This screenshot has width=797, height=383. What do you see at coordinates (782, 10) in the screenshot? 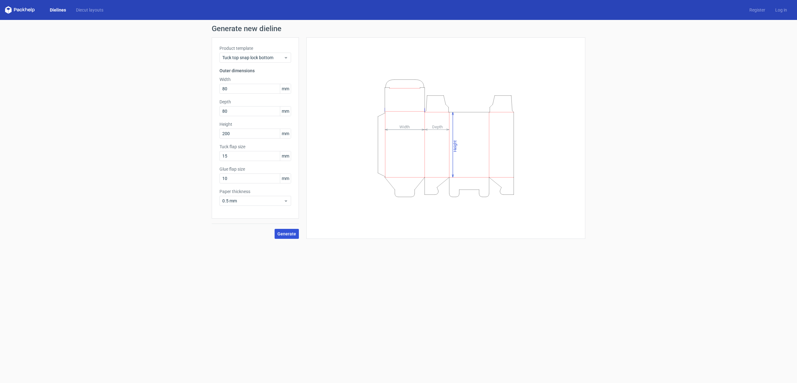
I see `a: Log in` at bounding box center [782, 10].